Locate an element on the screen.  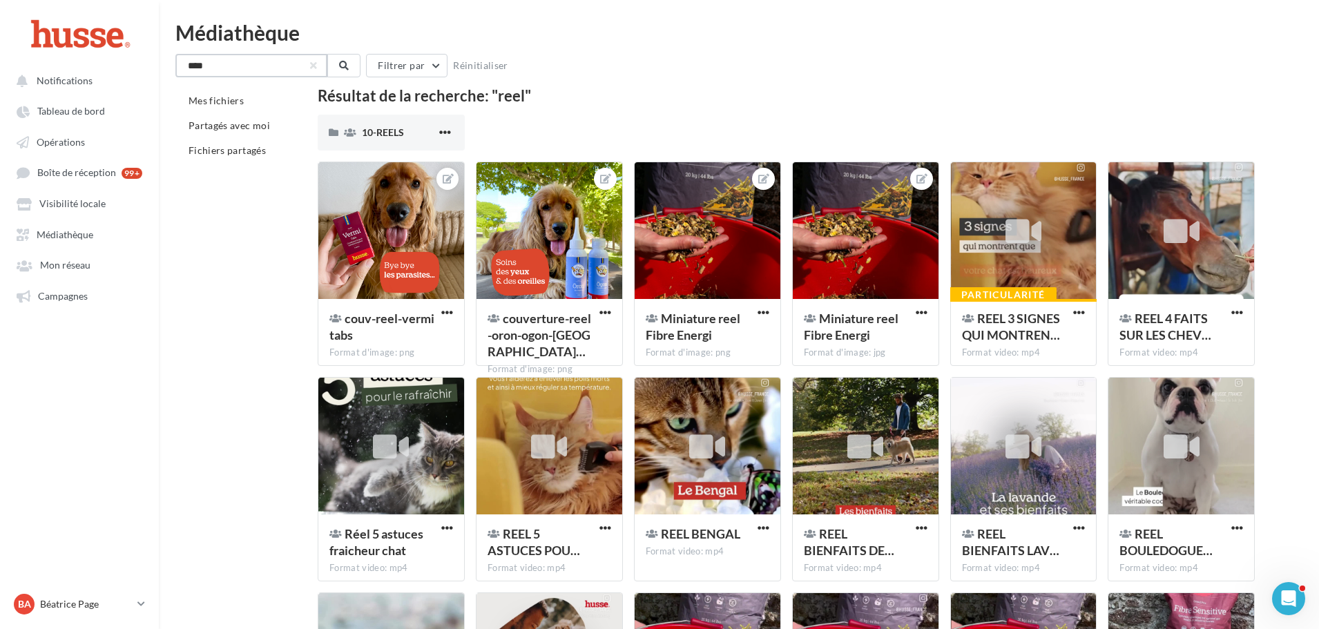
div: Particularité is located at coordinates (1003, 295).